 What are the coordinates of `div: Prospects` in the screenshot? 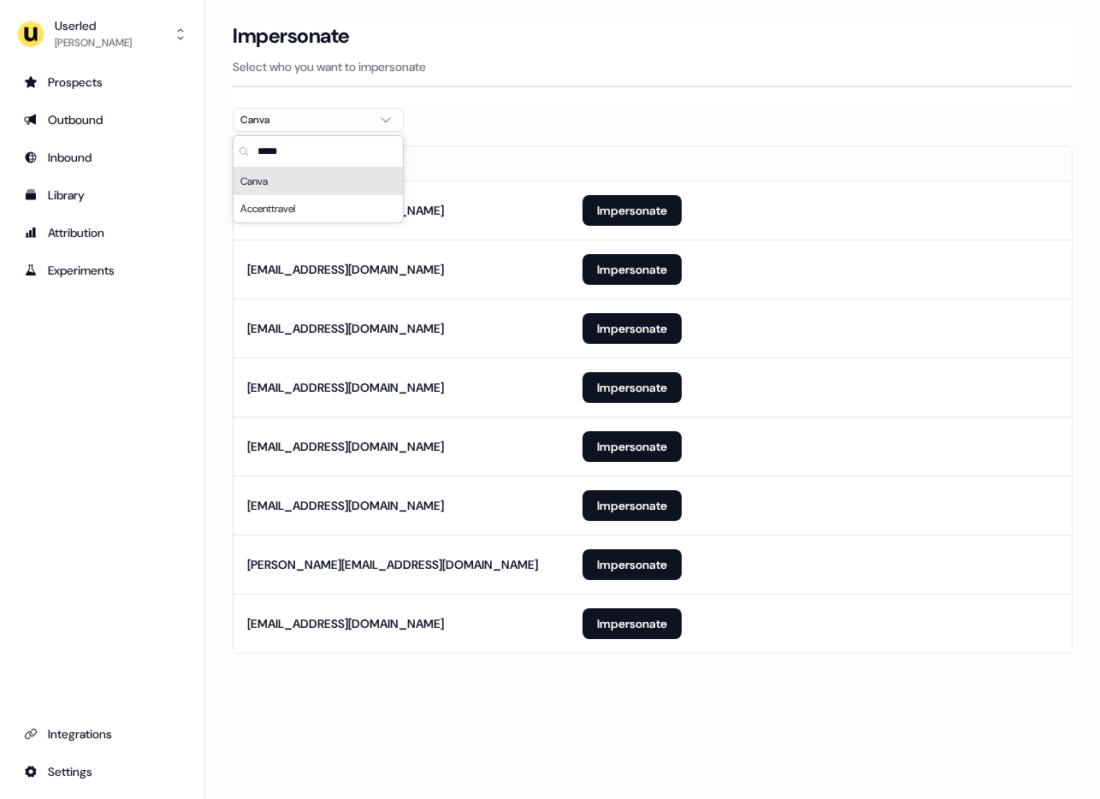 It's located at (102, 82).